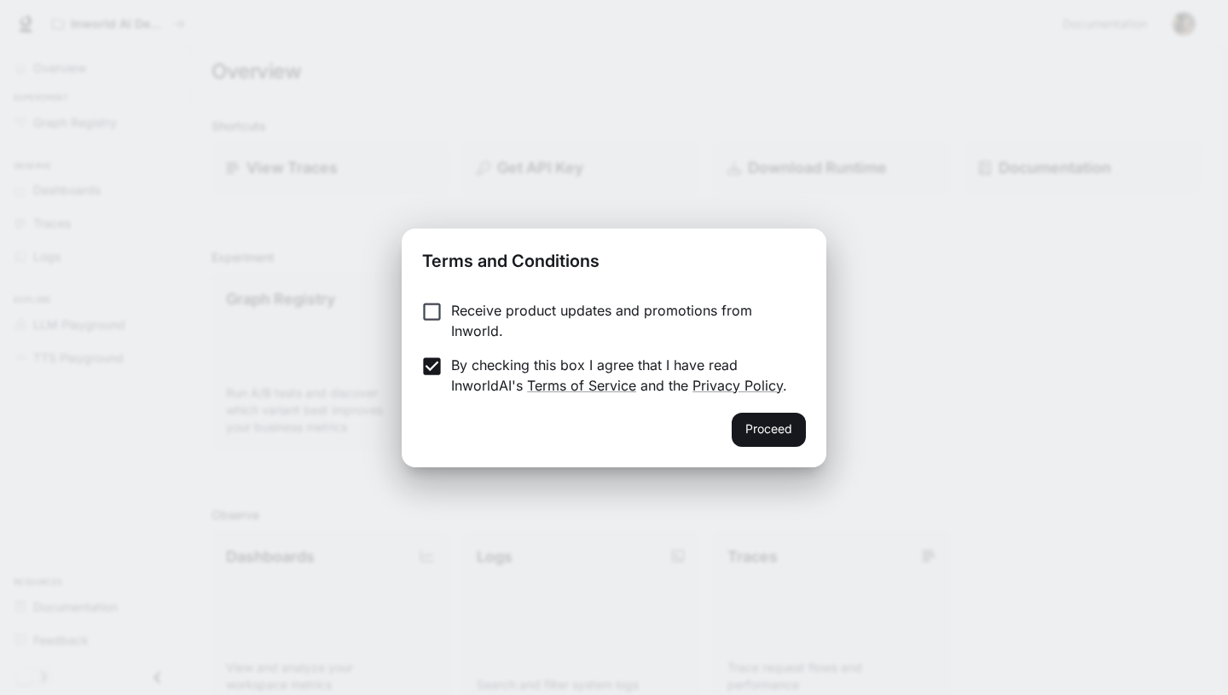  I want to click on button: Proceed, so click(768, 430).